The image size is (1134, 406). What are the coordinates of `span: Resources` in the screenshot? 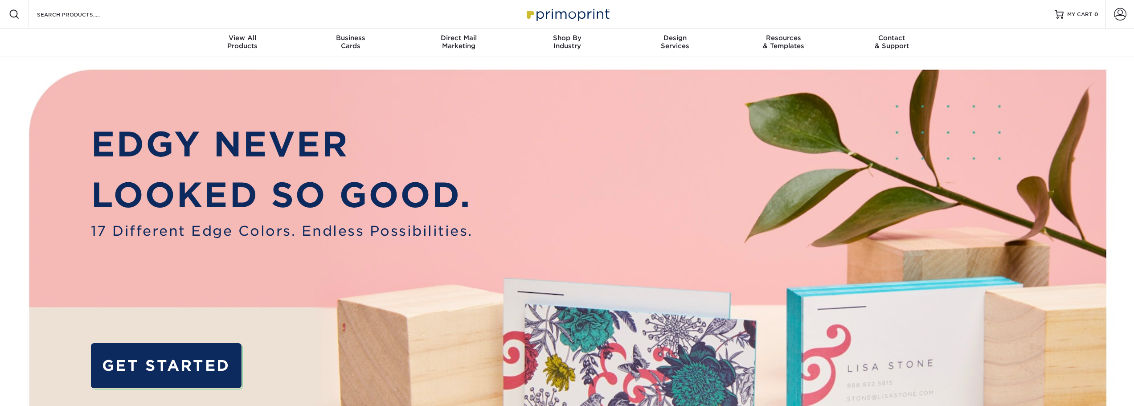 It's located at (784, 38).